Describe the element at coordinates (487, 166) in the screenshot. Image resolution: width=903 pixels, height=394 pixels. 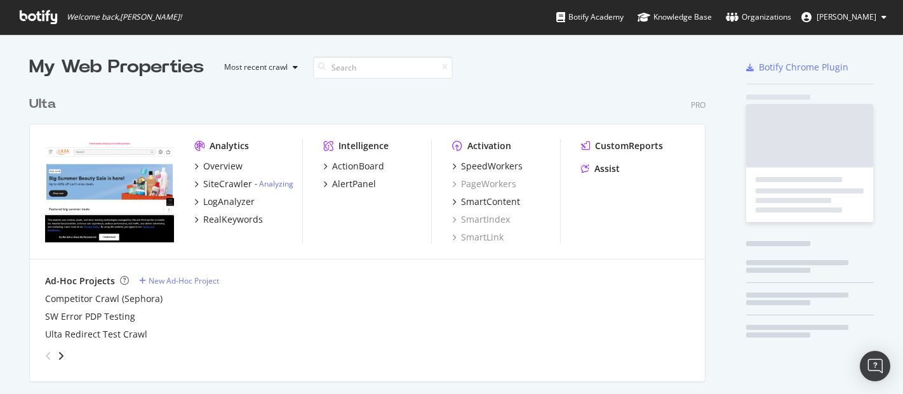
I see `a: SpeedWorkers` at that location.